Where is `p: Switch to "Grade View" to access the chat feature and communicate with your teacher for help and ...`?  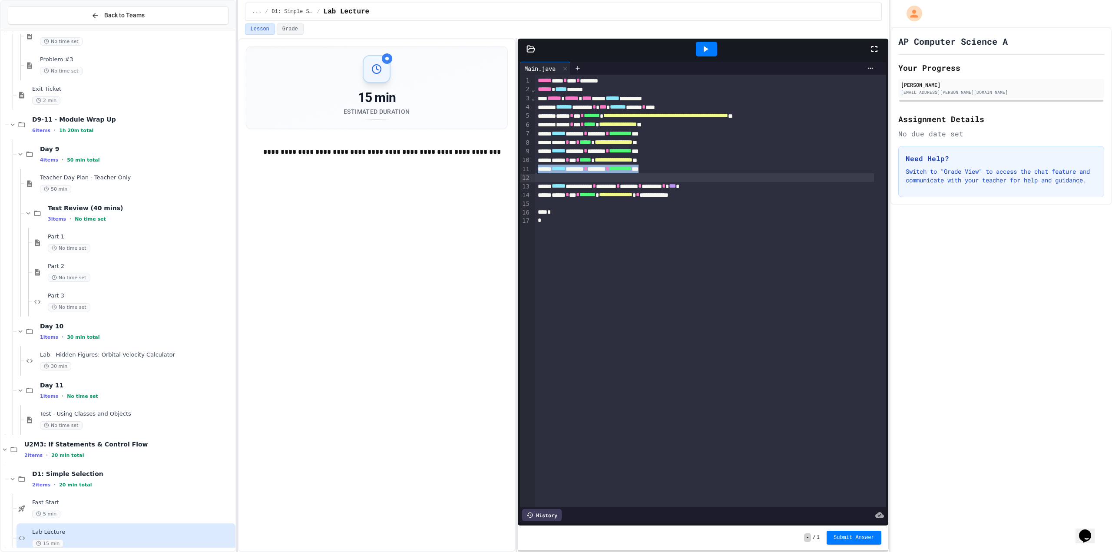
p: Switch to "Grade View" to access the chat feature and communicate with your teacher for help and ... is located at coordinates (1002, 176).